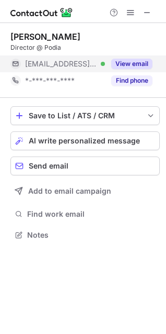 This screenshot has height=334, width=166. I want to click on button: save-profile-one-click, so click(85, 116).